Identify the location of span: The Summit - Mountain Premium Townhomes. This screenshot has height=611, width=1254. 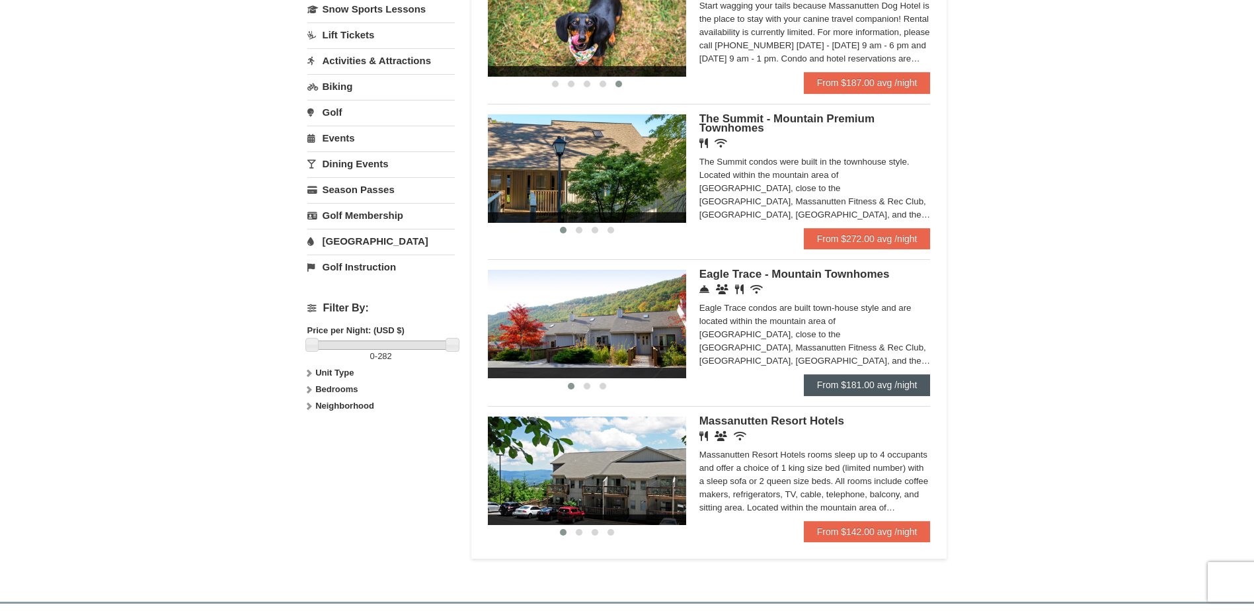
(787, 123).